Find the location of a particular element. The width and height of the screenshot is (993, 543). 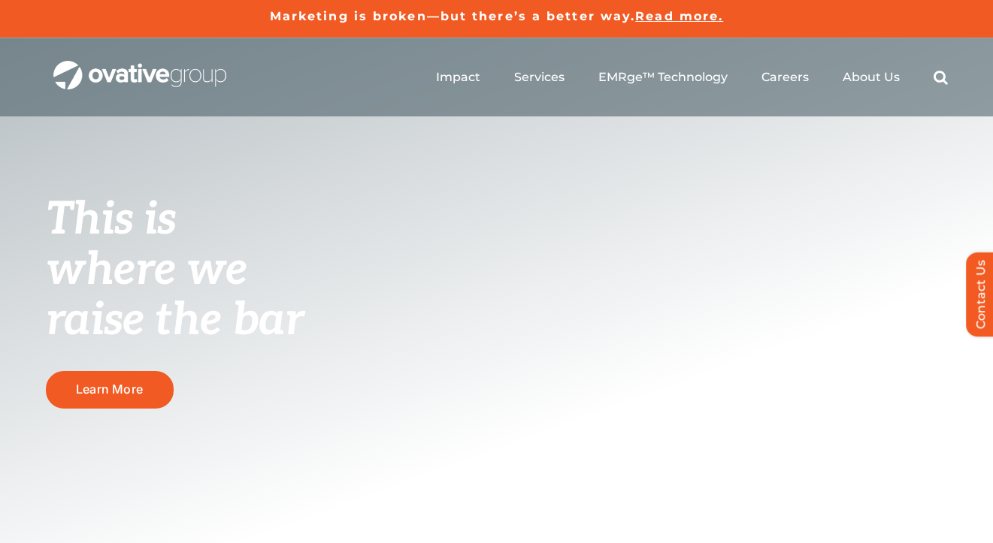

span: This is is located at coordinates (111, 220).